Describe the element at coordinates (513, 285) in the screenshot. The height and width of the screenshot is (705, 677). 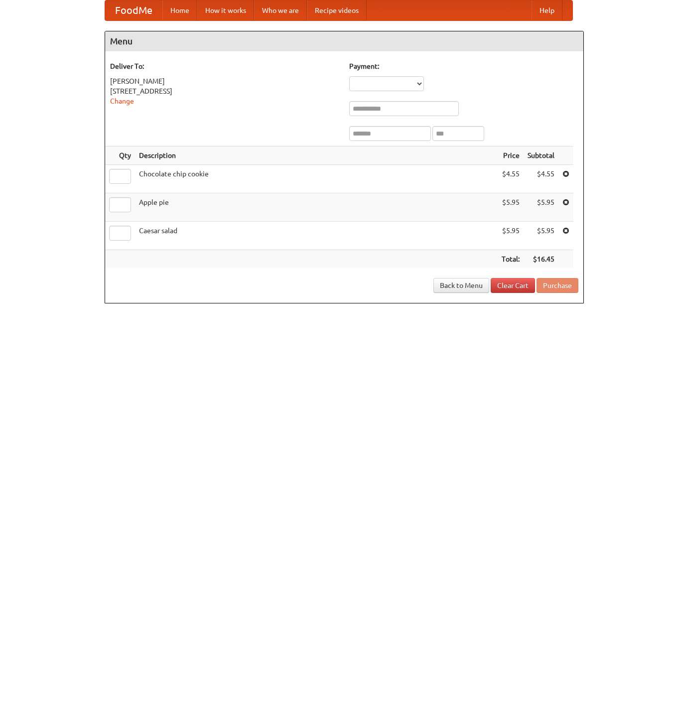
I see `a: Clear Cart` at that location.